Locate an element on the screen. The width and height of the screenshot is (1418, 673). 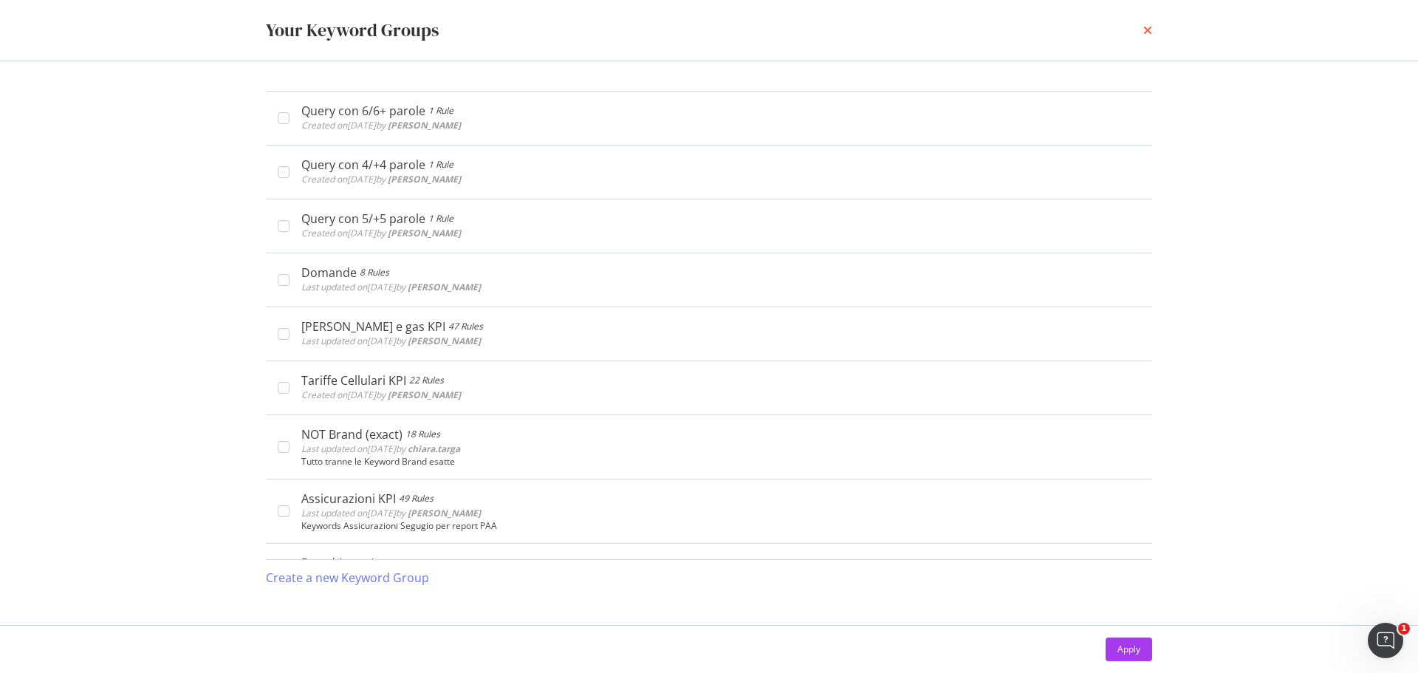
button: Create a new Keyword Group is located at coordinates (347, 578).